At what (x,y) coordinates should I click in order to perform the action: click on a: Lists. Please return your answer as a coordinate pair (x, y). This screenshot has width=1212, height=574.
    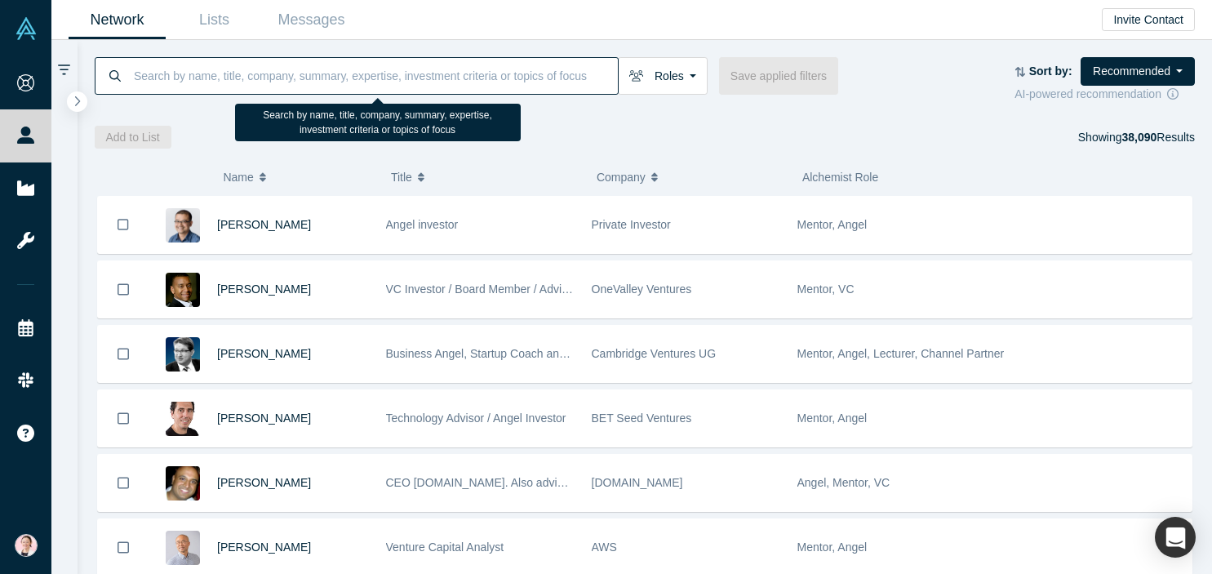
    Looking at the image, I should click on (214, 20).